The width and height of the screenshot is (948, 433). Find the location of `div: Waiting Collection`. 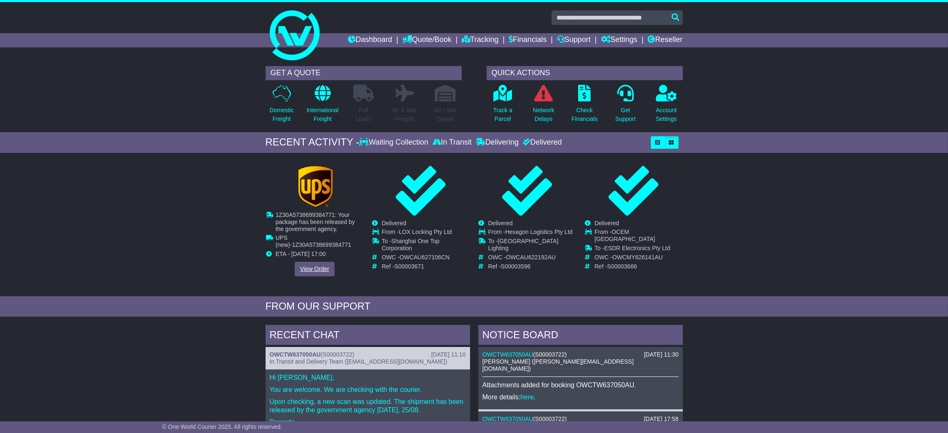

div: Waiting Collection is located at coordinates (394, 143).